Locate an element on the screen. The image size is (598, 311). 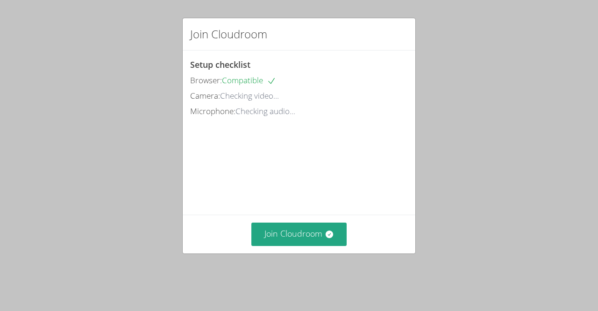
span: Camera: is located at coordinates (205, 95).